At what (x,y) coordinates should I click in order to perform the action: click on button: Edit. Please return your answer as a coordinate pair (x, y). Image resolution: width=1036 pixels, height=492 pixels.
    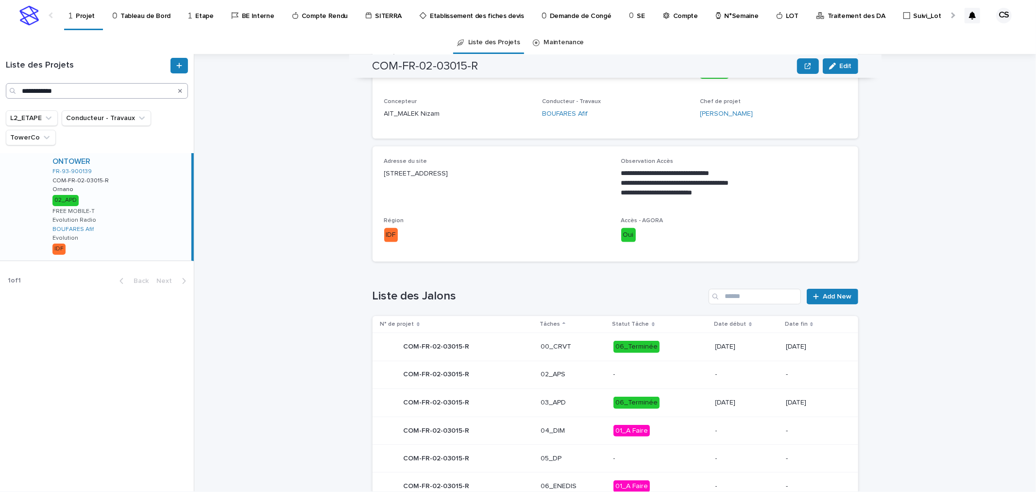
    Looking at the image, I should click on (840, 66).